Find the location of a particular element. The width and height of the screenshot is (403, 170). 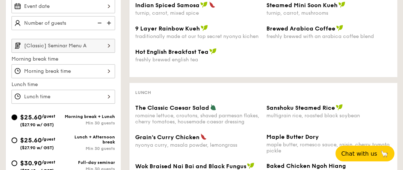

img: icon-chevron-right.3c0dfbd6.svg is located at coordinates (109, 46).